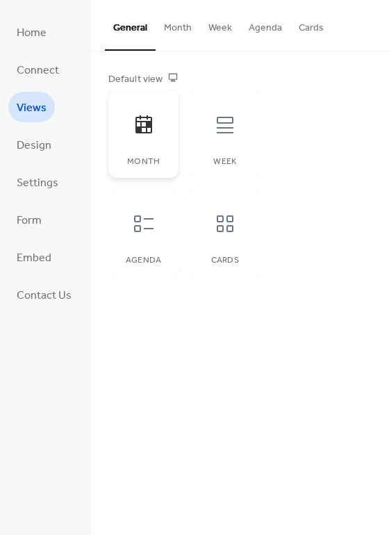  What do you see at coordinates (44, 296) in the screenshot?
I see `span: Contact Us` at bounding box center [44, 296].